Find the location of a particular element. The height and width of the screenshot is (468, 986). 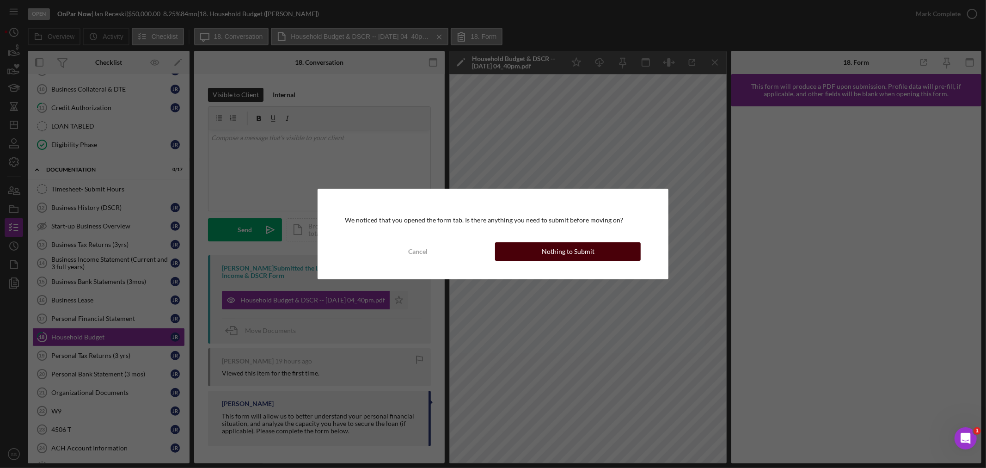

div: We noticed that you opened the form tab. Is there anything you need to submit before moving on? is located at coordinates (493, 220).